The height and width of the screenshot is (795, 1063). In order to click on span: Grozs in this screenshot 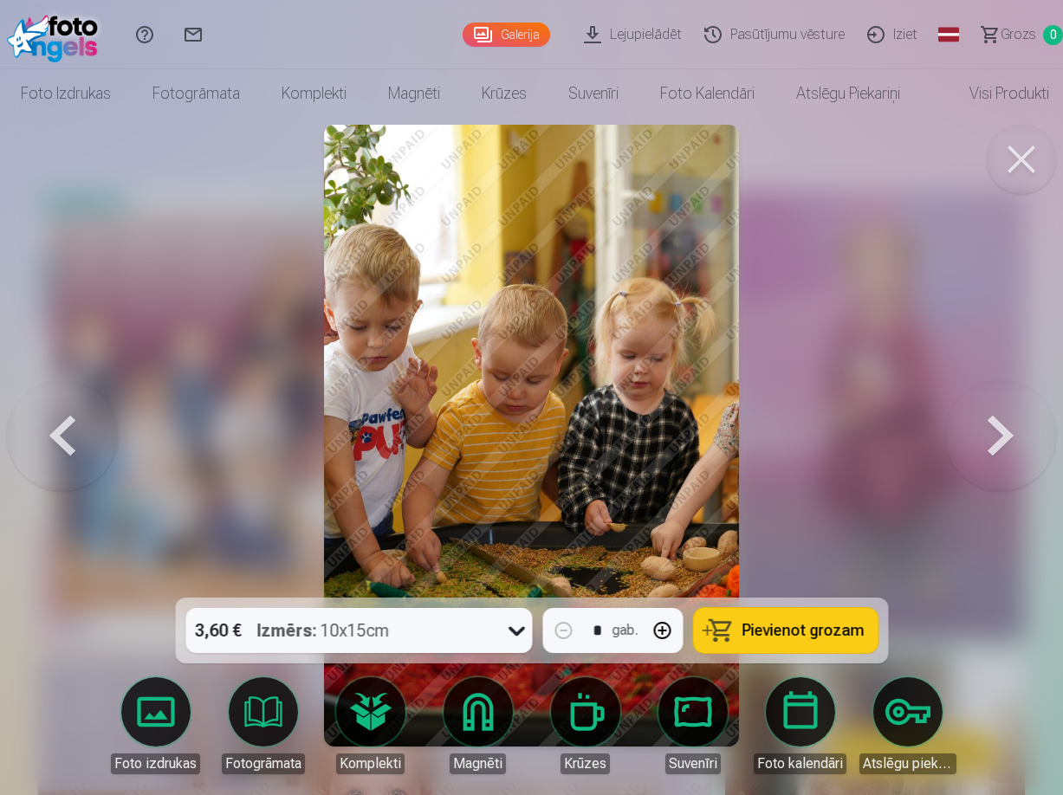, I will do `click(1018, 35)`.